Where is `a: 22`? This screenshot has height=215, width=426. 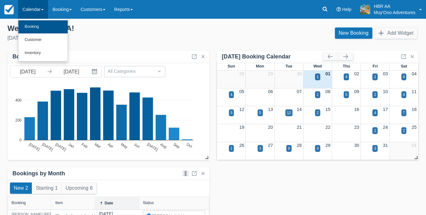 a: 22 is located at coordinates (328, 127).